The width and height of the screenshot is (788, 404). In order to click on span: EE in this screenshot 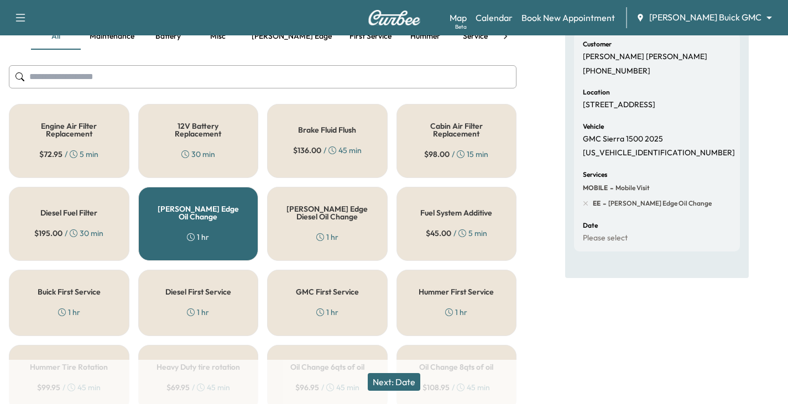, I will do `click(597, 203)`.